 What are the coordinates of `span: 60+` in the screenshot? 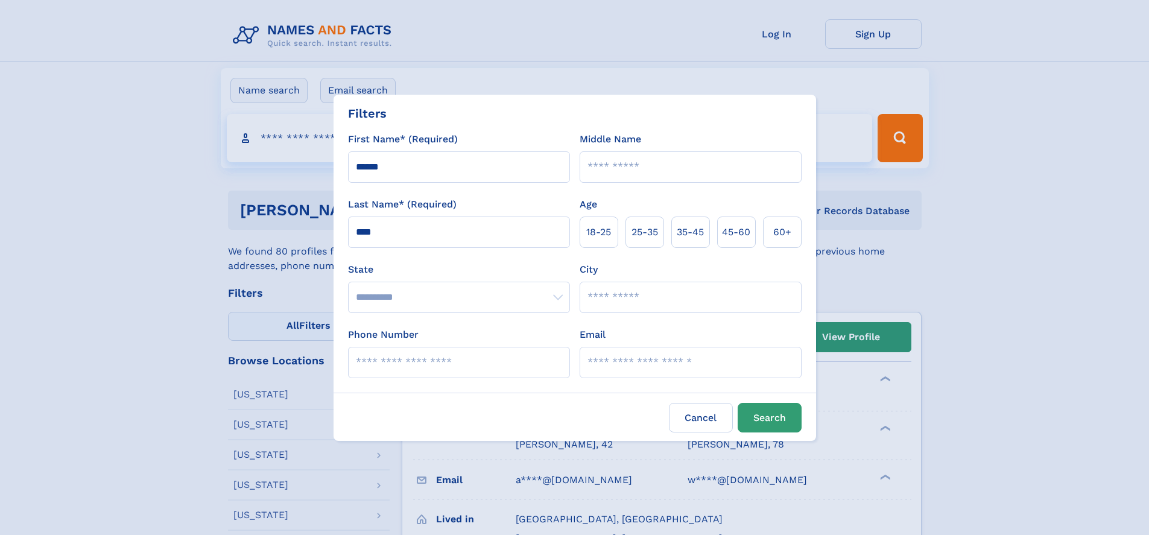 It's located at (782, 232).